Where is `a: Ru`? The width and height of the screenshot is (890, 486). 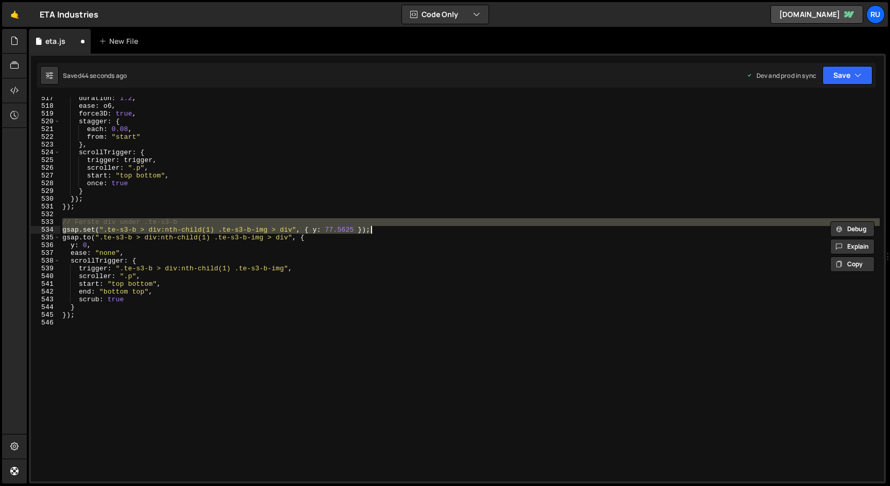 a: Ru is located at coordinates (876, 14).